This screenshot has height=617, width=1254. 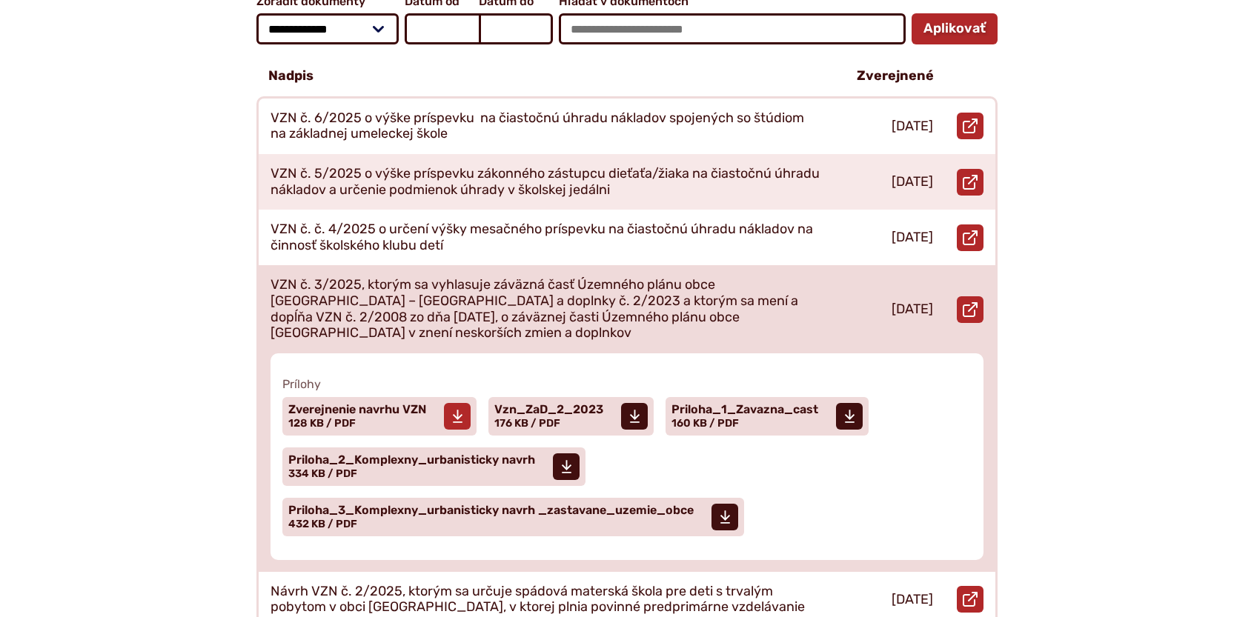 I want to click on p: VZN č. 6/2025 o výške príspevku na čiastočnú úhradu nákladov spojených so štúdiom na základnej um..., so click(x=546, y=126).